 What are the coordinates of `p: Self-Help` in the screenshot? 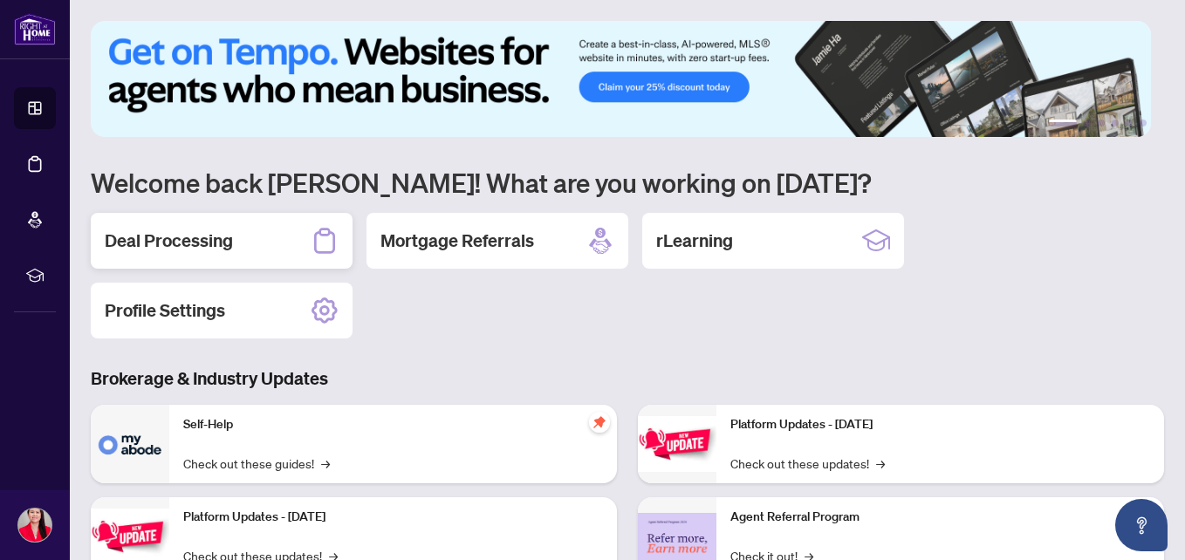 It's located at (393, 425).